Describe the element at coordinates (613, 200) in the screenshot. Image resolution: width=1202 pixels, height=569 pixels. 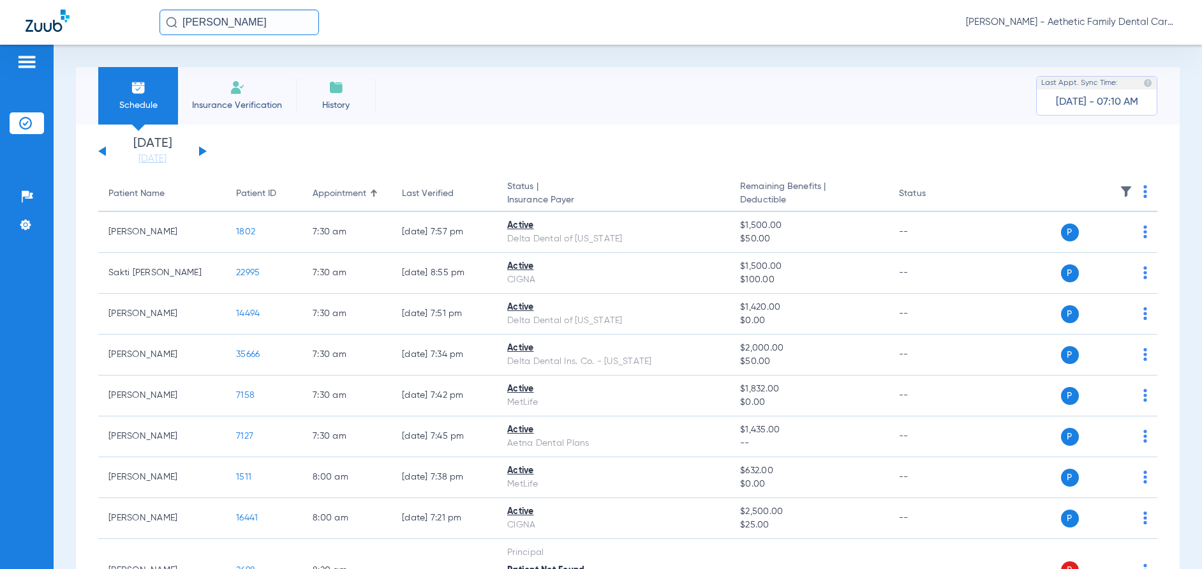
I see `span: Insurance Payer` at that location.